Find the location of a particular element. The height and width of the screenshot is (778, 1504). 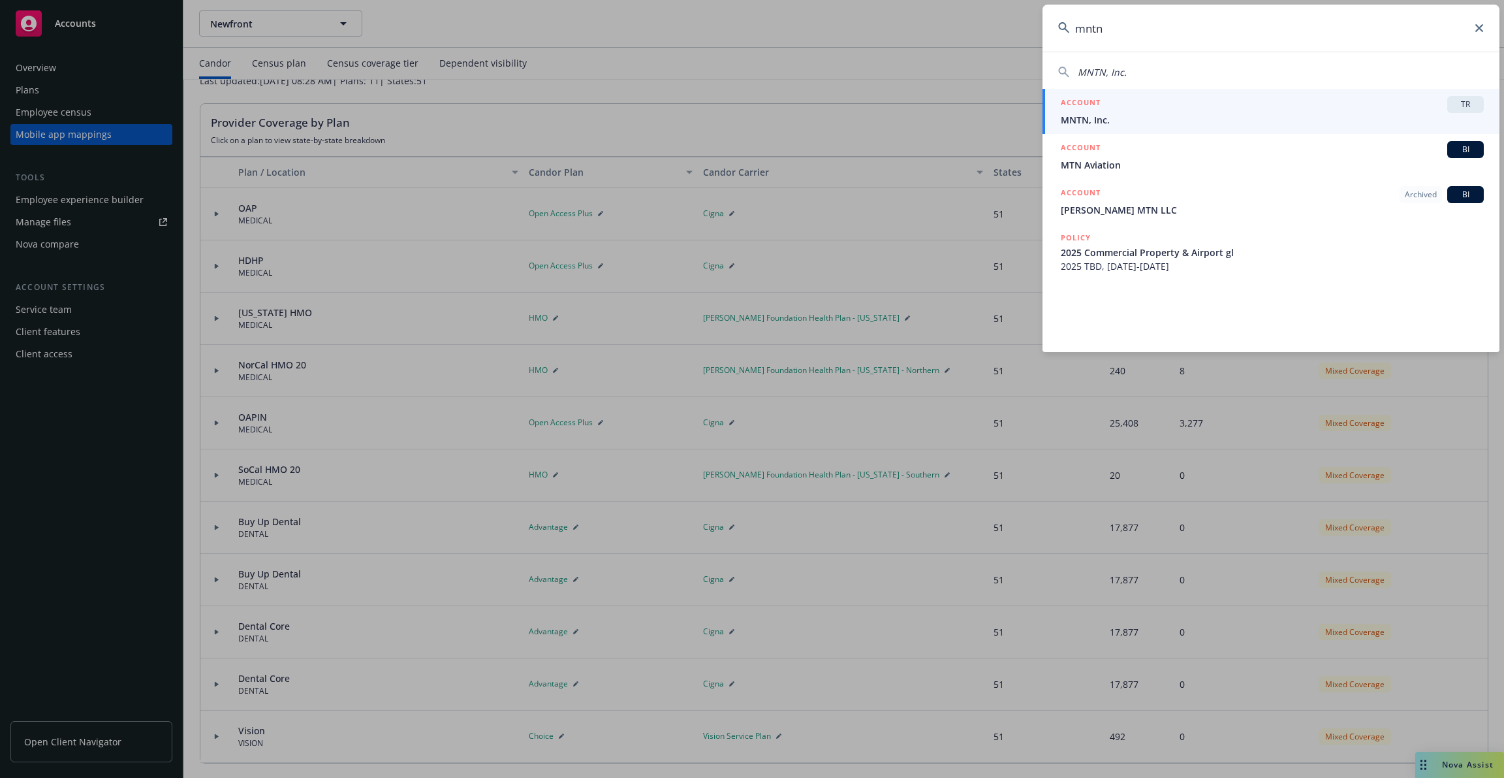

h5: POLICY is located at coordinates (1076, 238).